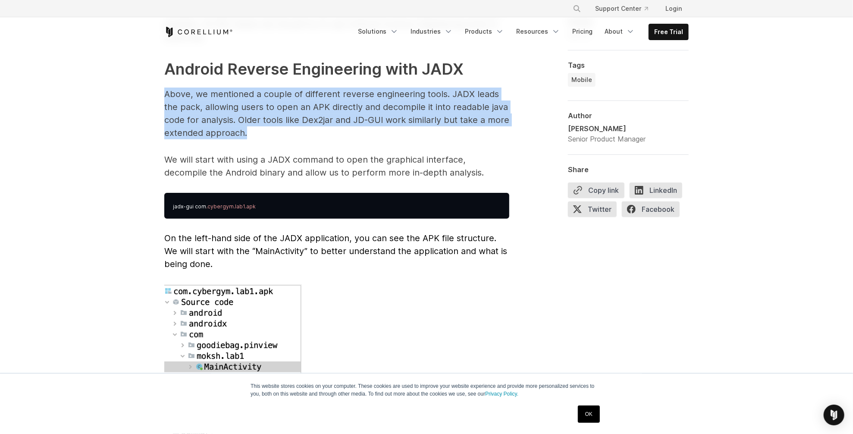 This screenshot has height=434, width=853. What do you see at coordinates (659, 192) in the screenshot?
I see `a: LinkedIn` at bounding box center [659, 192].